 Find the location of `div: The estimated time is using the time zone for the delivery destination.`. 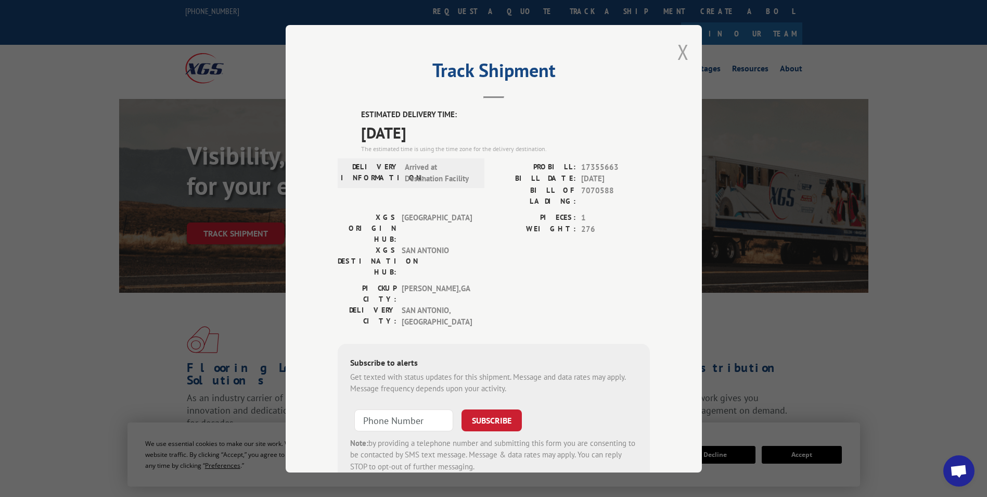

div: The estimated time is using the time zone for the delivery destination. is located at coordinates (505, 148).